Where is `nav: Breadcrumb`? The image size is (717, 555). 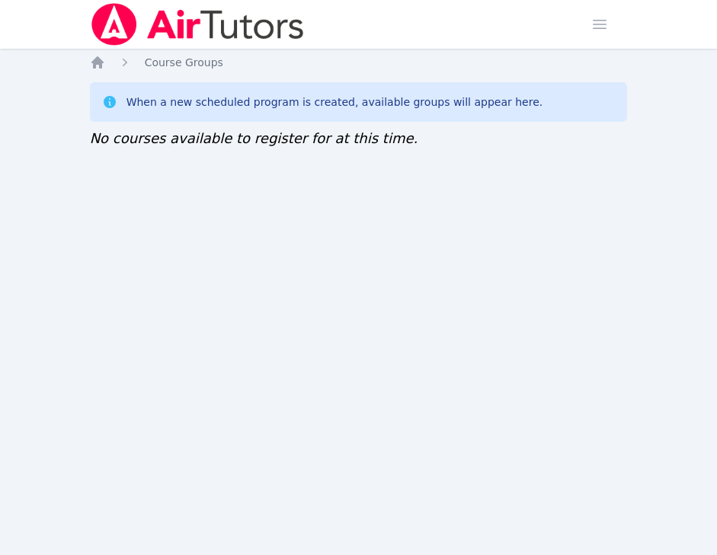
nav: Breadcrumb is located at coordinates (359, 62).